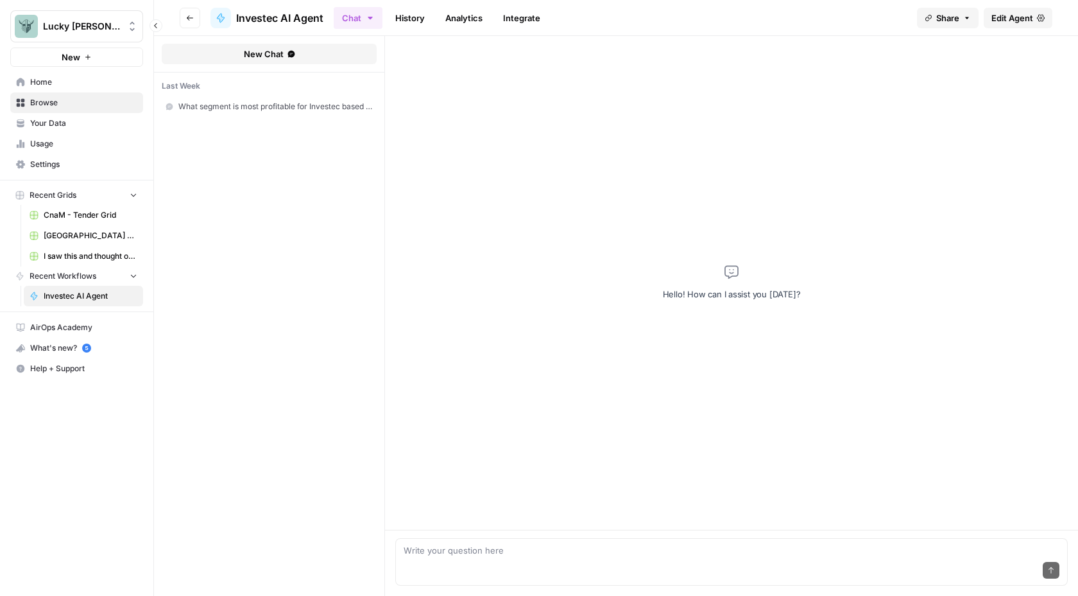 The width and height of the screenshot is (1078, 596). What do you see at coordinates (83, 215) in the screenshot?
I see `a: CnaM - Tender Grid` at bounding box center [83, 215].